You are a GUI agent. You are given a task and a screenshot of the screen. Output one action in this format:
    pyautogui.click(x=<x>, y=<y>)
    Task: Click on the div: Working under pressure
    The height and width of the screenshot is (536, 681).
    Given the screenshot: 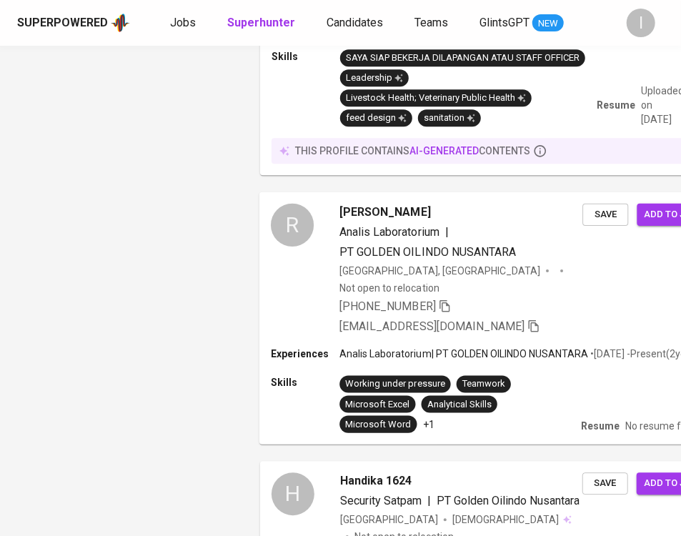 What is the action you would take?
    pyautogui.click(x=395, y=384)
    